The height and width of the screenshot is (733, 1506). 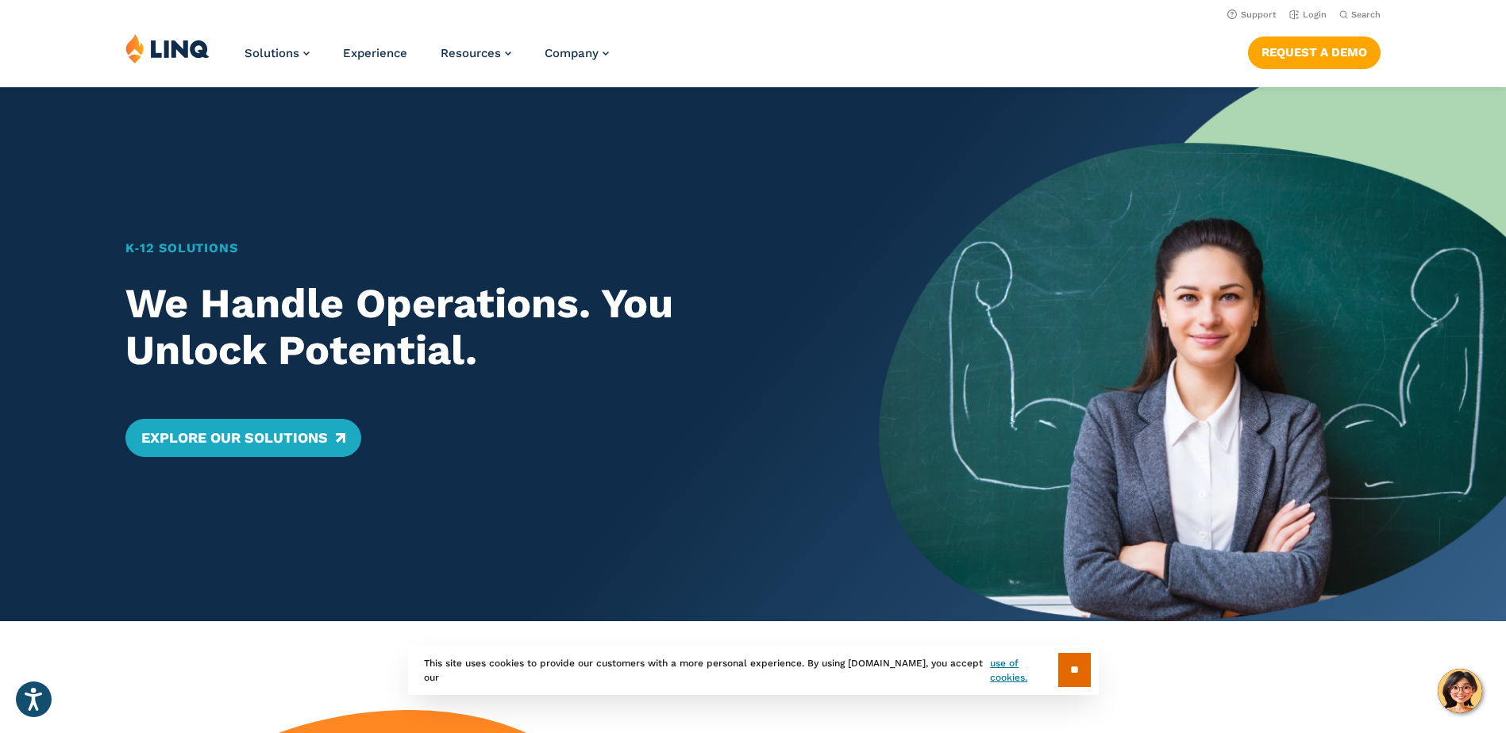 What do you see at coordinates (375, 53) in the screenshot?
I see `span: Experience` at bounding box center [375, 53].